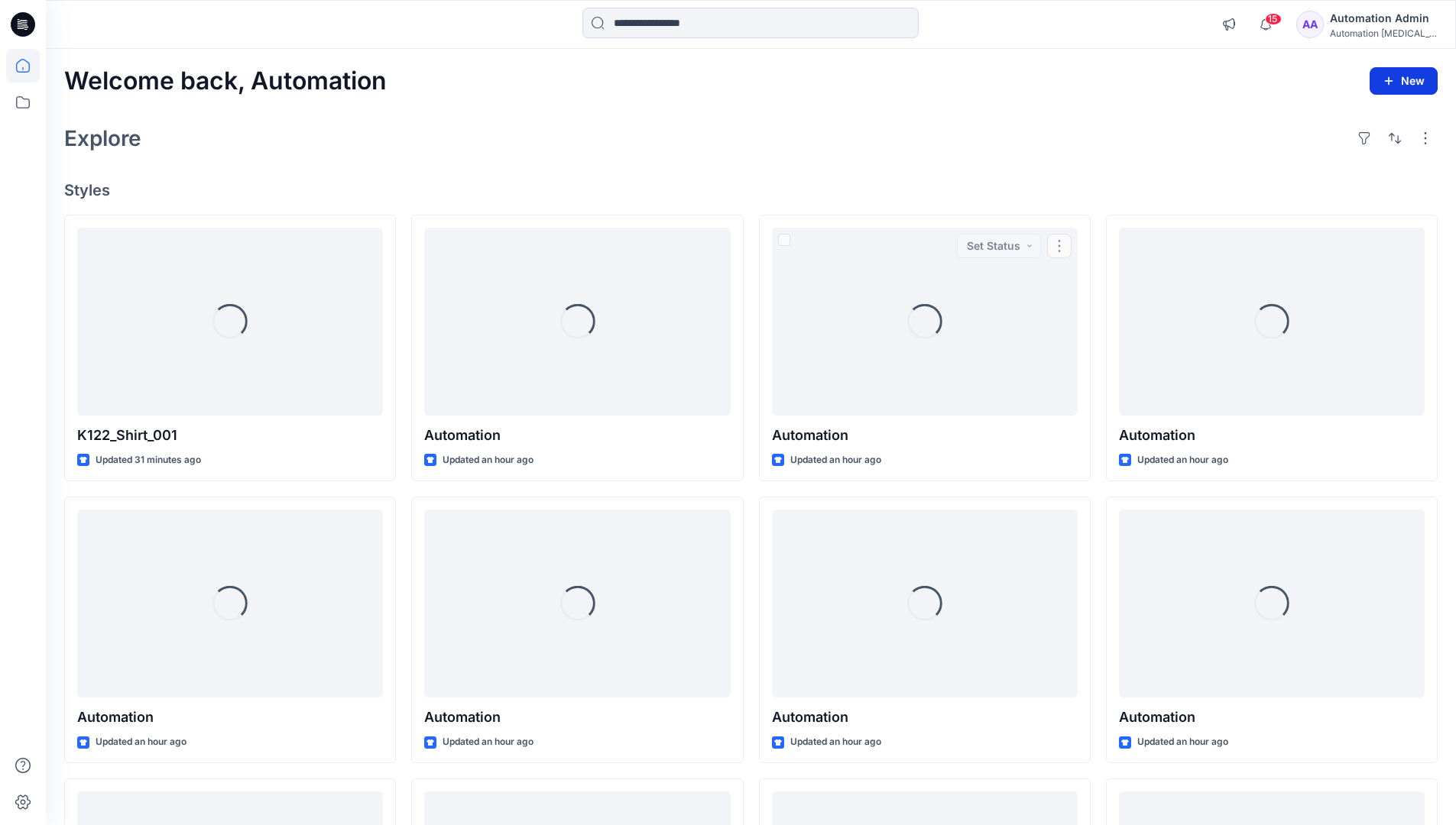 This screenshot has height=825, width=1456. I want to click on p: Updated 31 minutes ago, so click(148, 461).